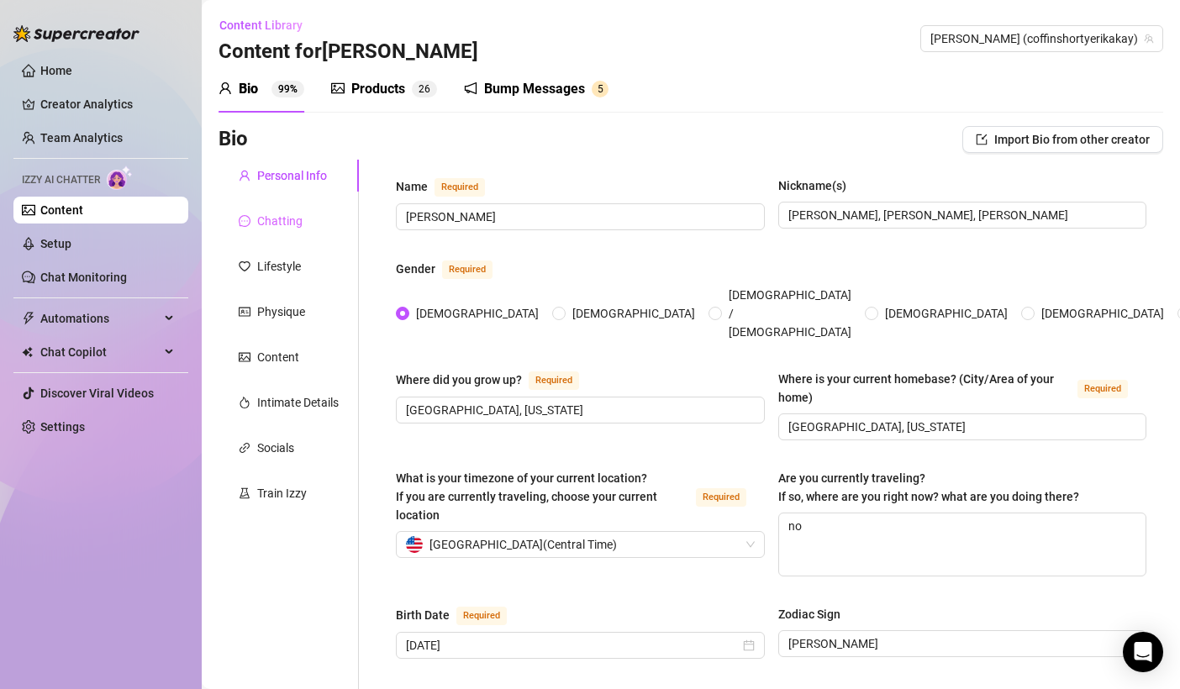 The image size is (1180, 689). Describe the element at coordinates (1149, 39) in the screenshot. I see `span: team` at that location.